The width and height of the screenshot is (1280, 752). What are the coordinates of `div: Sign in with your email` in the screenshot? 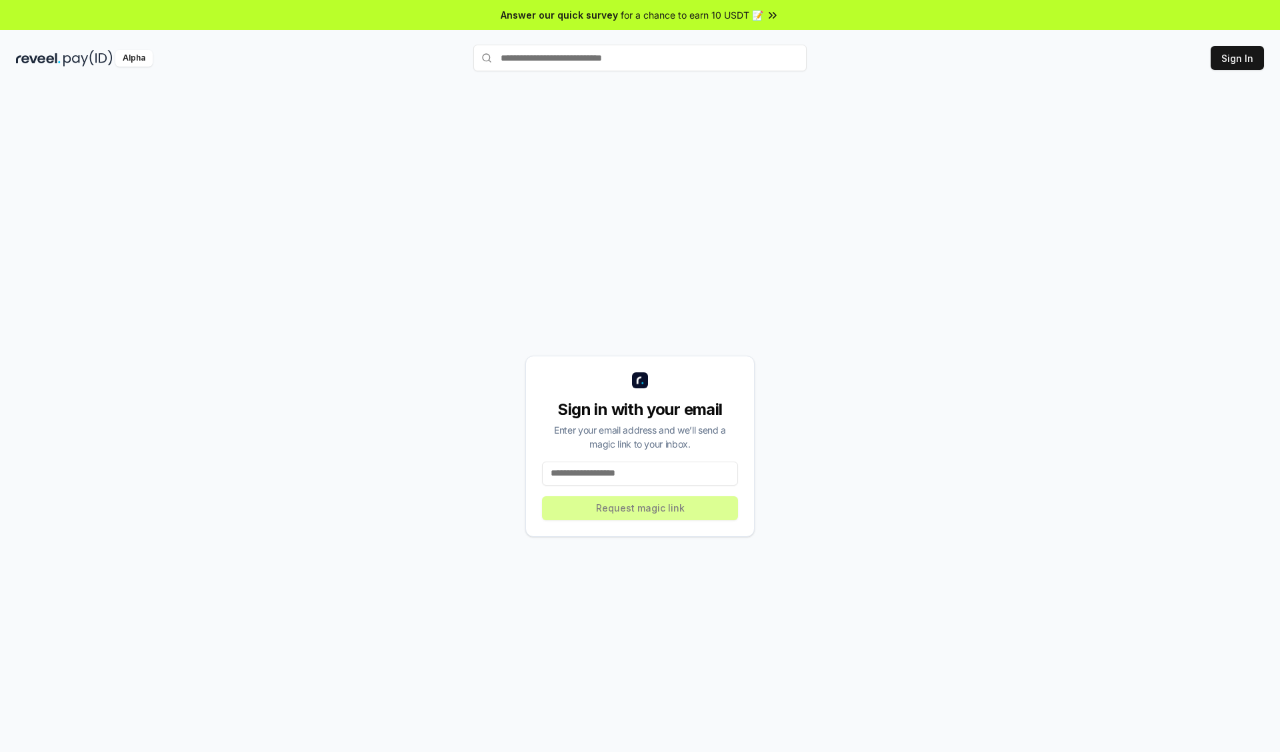 It's located at (640, 410).